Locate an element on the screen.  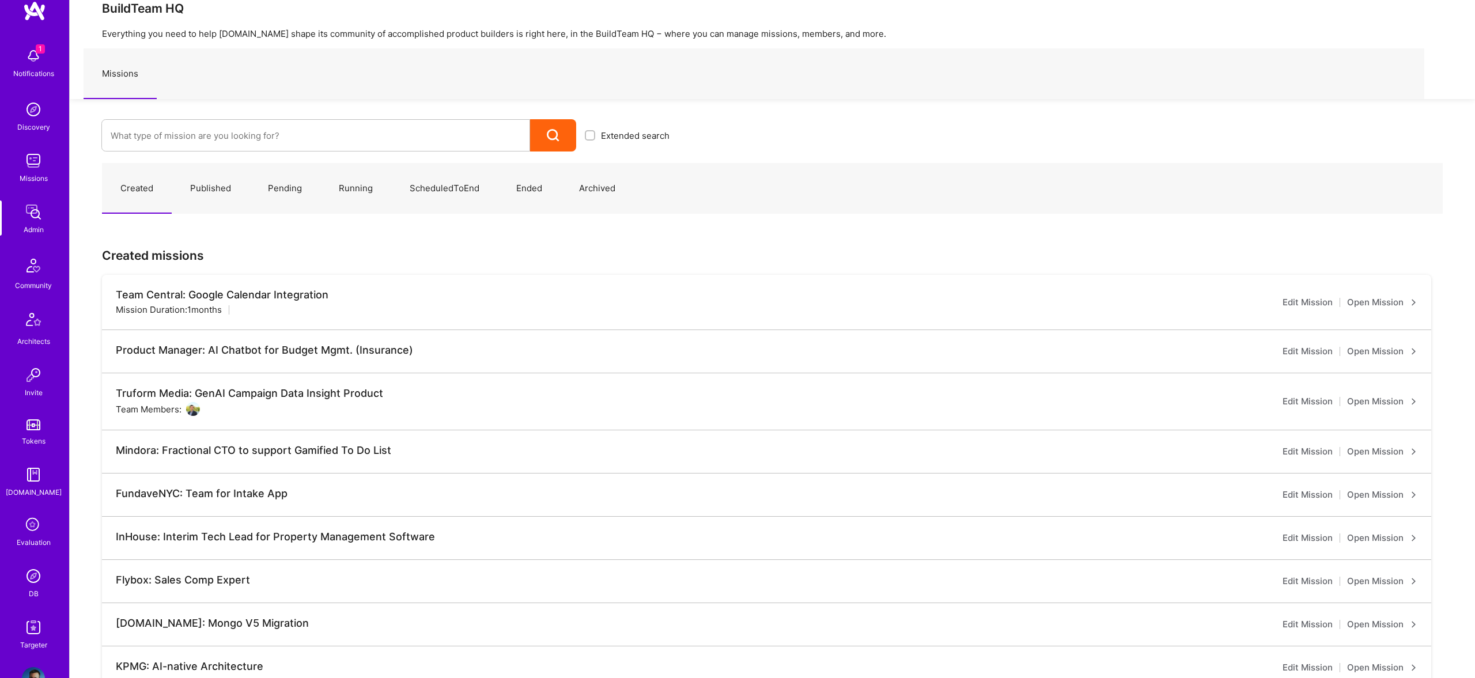
div: Community is located at coordinates (33, 285).